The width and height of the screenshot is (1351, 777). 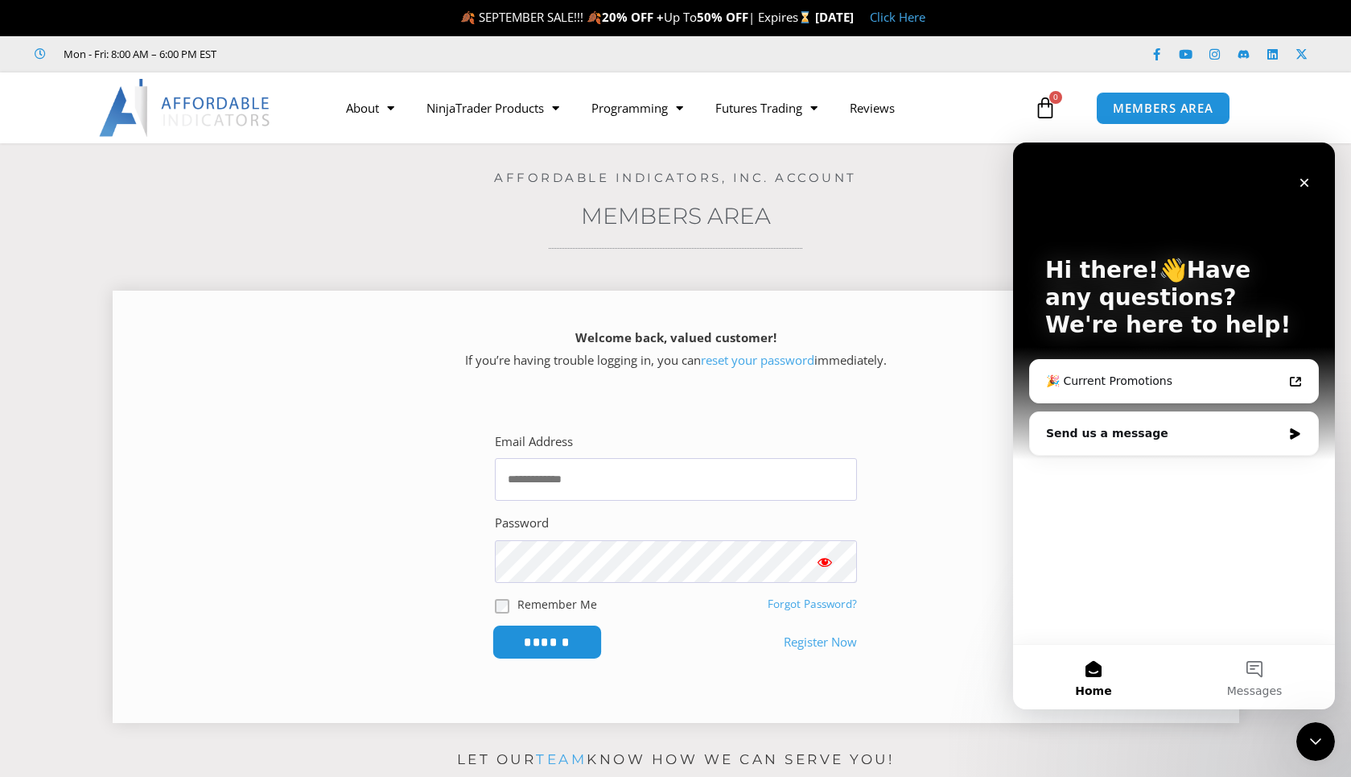 What do you see at coordinates (820, 642) in the screenshot?
I see `a: Register Now` at bounding box center [820, 642].